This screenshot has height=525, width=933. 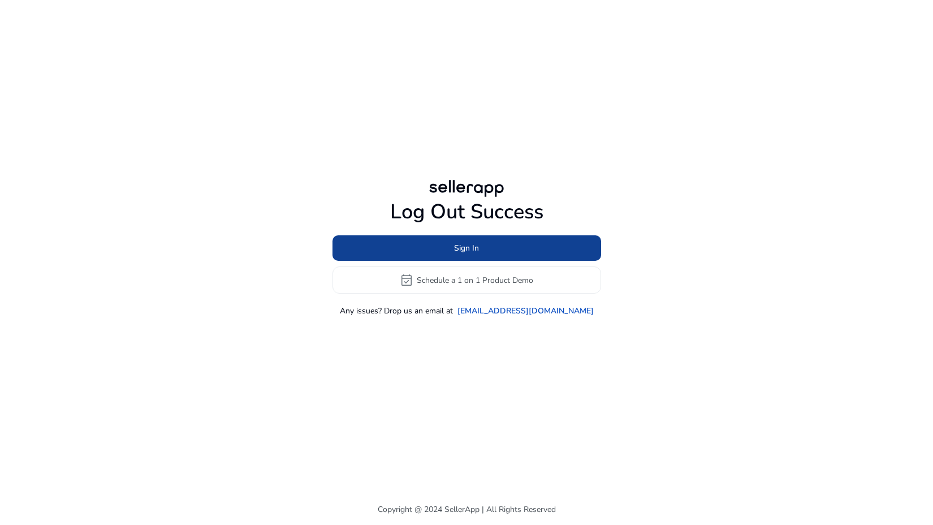 I want to click on span: event_available, so click(x=406, y=280).